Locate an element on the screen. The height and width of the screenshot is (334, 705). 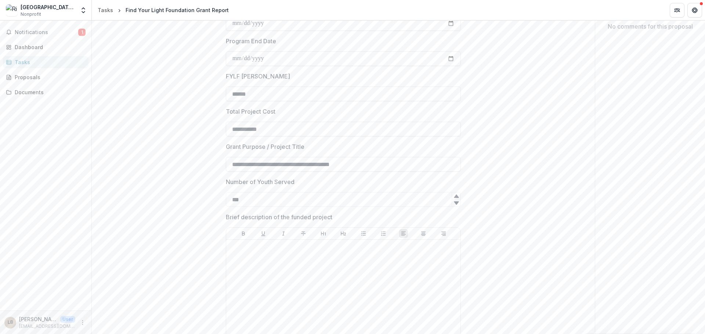
button: Ordered List is located at coordinates (383, 234).